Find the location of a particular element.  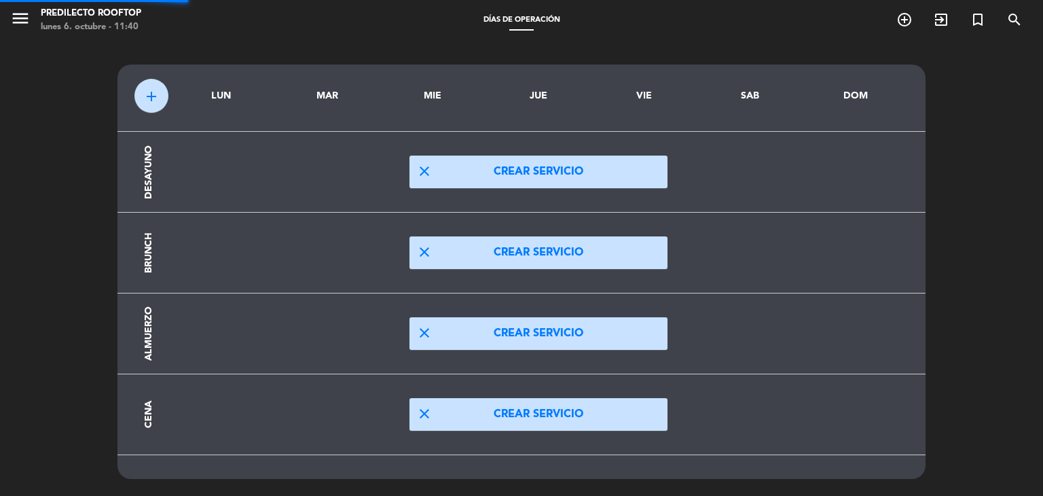

button: add is located at coordinates (151, 96).